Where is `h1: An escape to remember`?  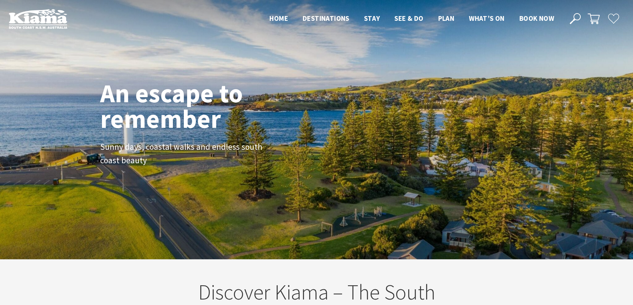
h1: An escape to remember is located at coordinates (201, 106).